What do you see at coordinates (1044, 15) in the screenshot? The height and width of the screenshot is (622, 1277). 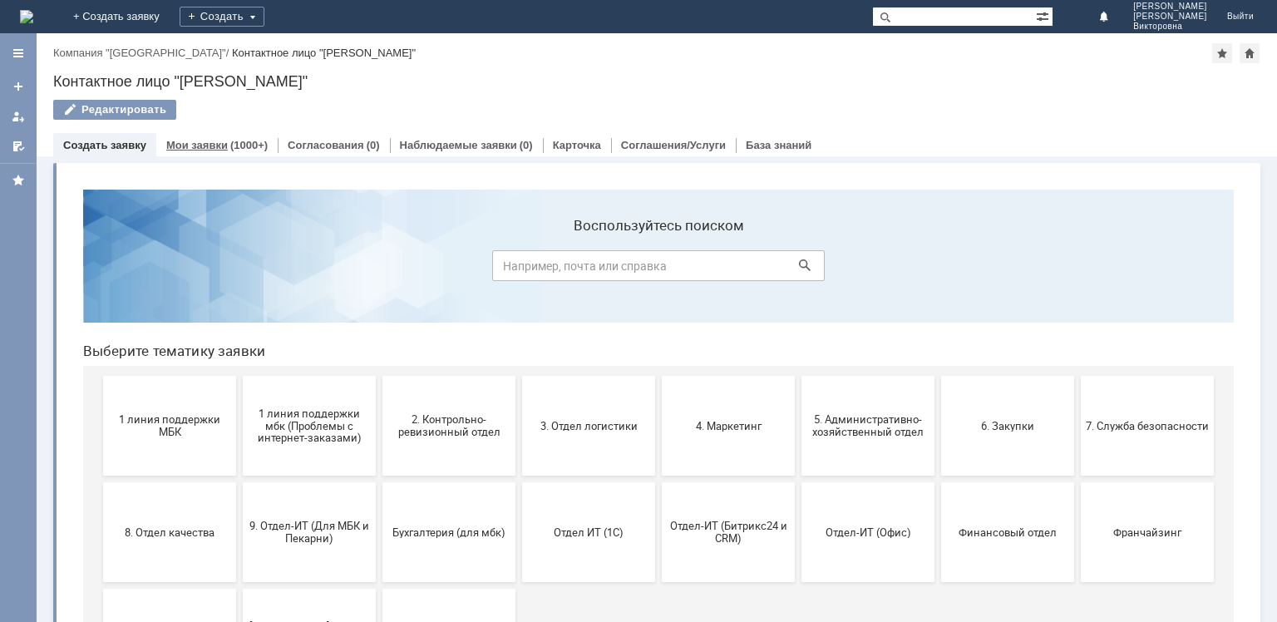 I see `span: Расширенный поиск` at bounding box center [1044, 15].